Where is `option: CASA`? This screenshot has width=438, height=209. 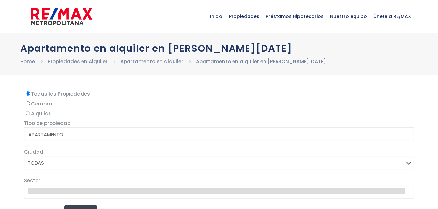
option: CASA is located at coordinates (217, 143).